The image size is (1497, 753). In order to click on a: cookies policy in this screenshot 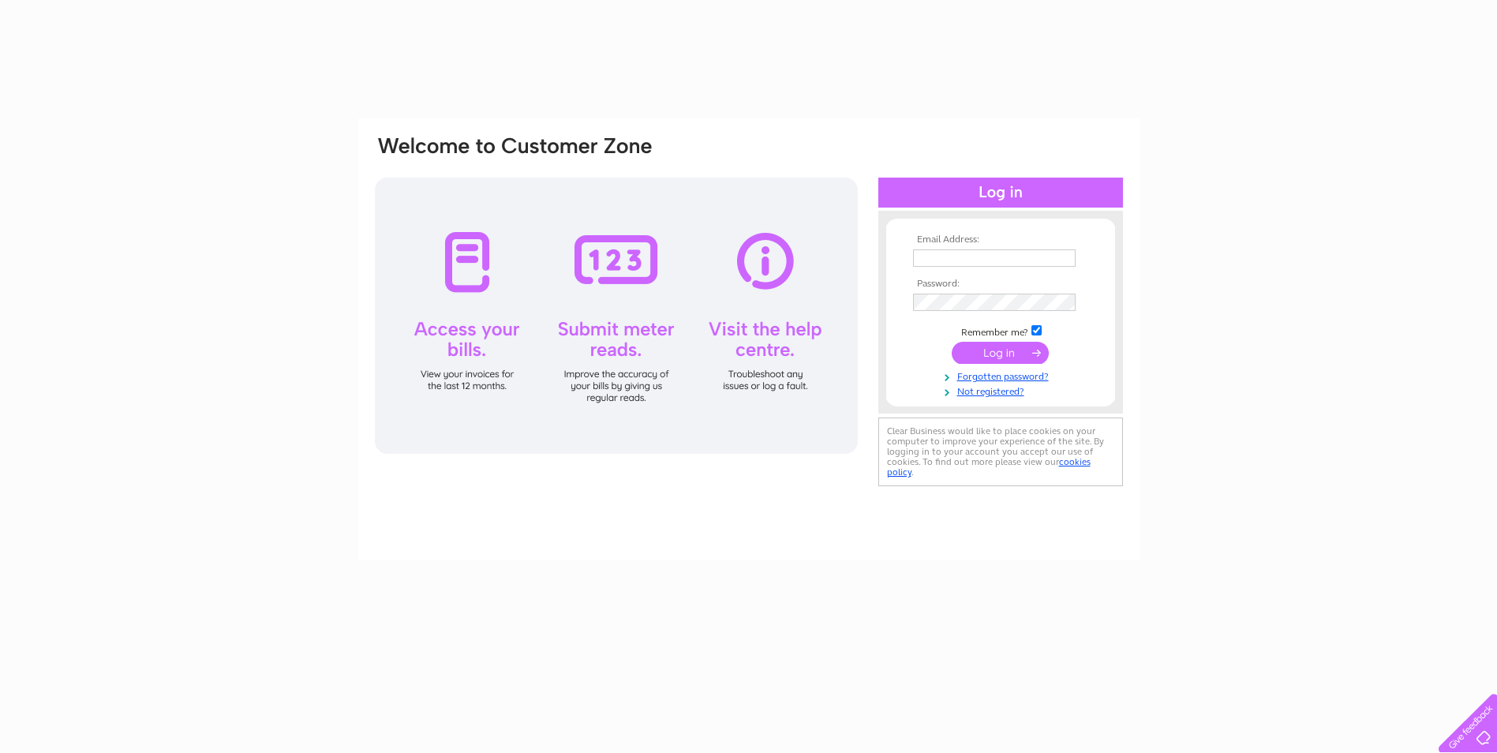, I will do `click(989, 466)`.